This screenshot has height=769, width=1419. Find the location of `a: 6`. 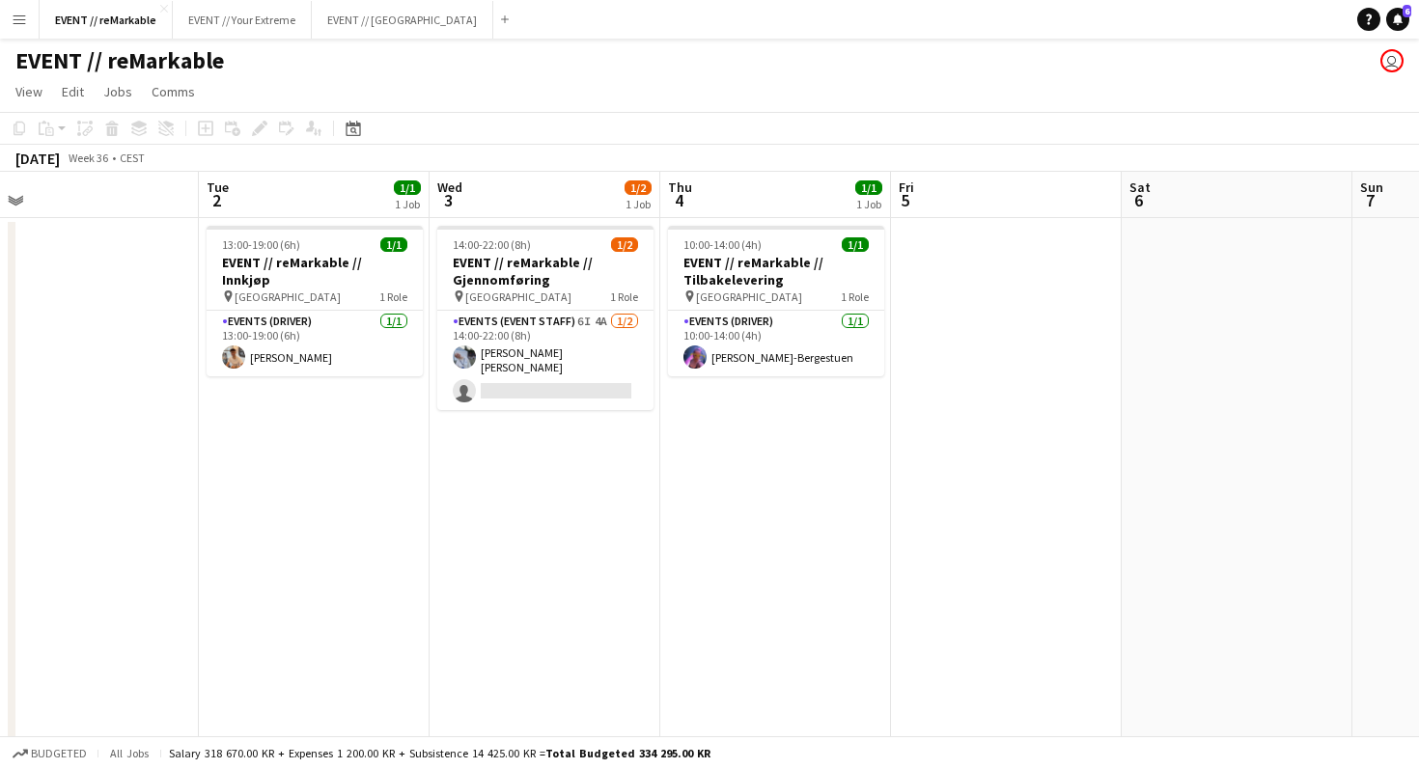

a: 6 is located at coordinates (1398, 19).